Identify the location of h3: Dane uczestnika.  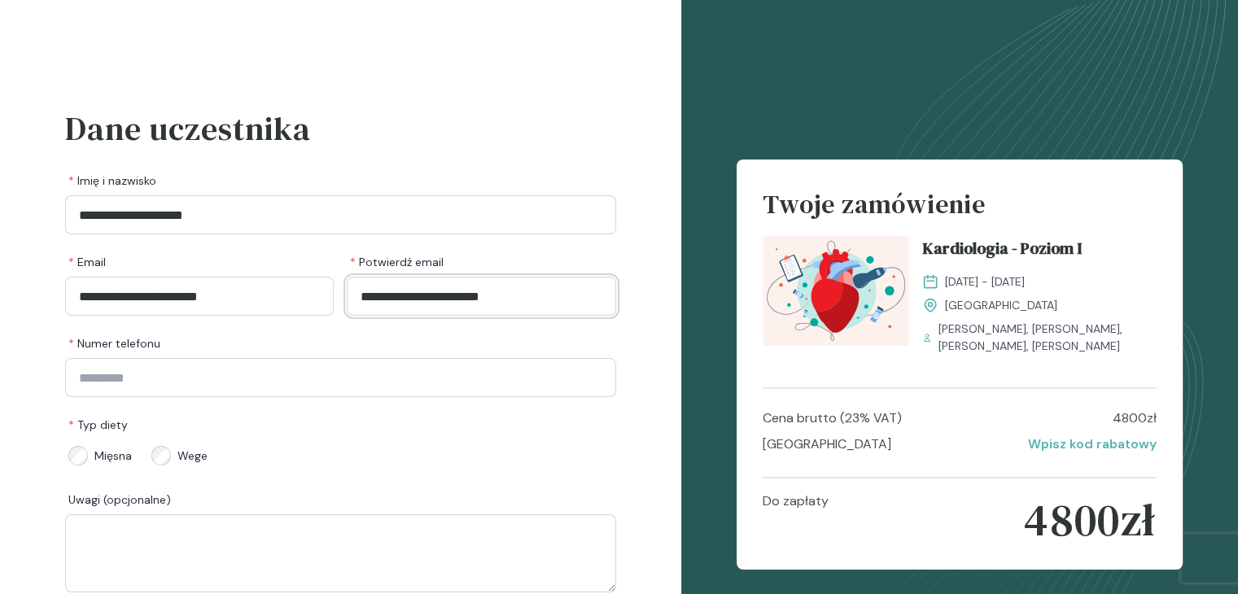
(340, 129).